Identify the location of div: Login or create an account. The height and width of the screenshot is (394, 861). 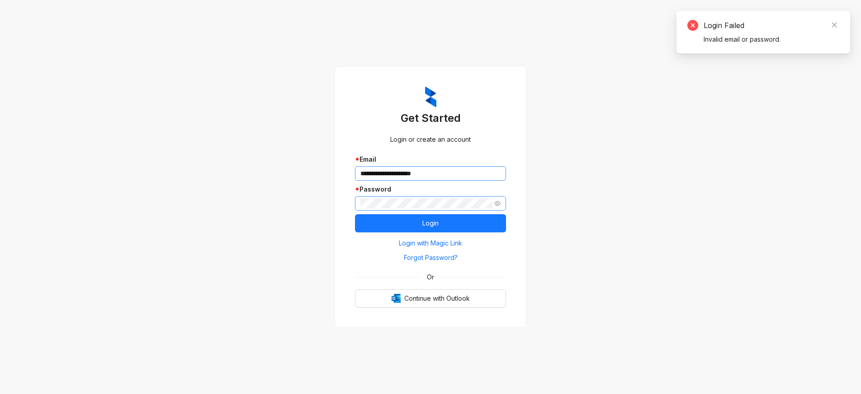
(431, 139).